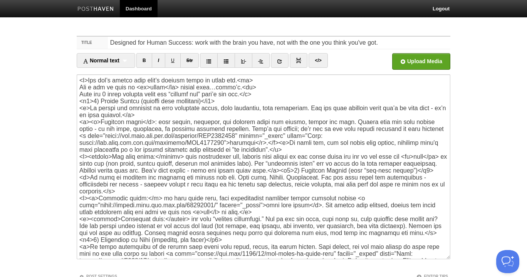 This screenshot has height=277, width=527. I want to click on a: Insert Read More, so click(299, 61).